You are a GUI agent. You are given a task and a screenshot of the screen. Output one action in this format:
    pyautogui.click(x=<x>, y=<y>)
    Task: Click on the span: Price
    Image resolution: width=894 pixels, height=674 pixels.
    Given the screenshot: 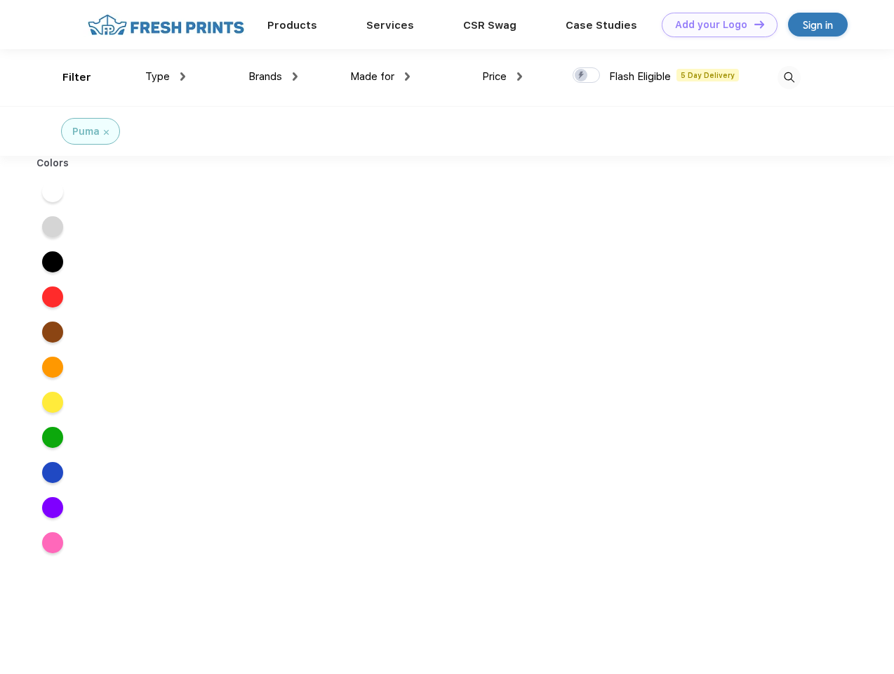 What is the action you would take?
    pyautogui.click(x=494, y=77)
    